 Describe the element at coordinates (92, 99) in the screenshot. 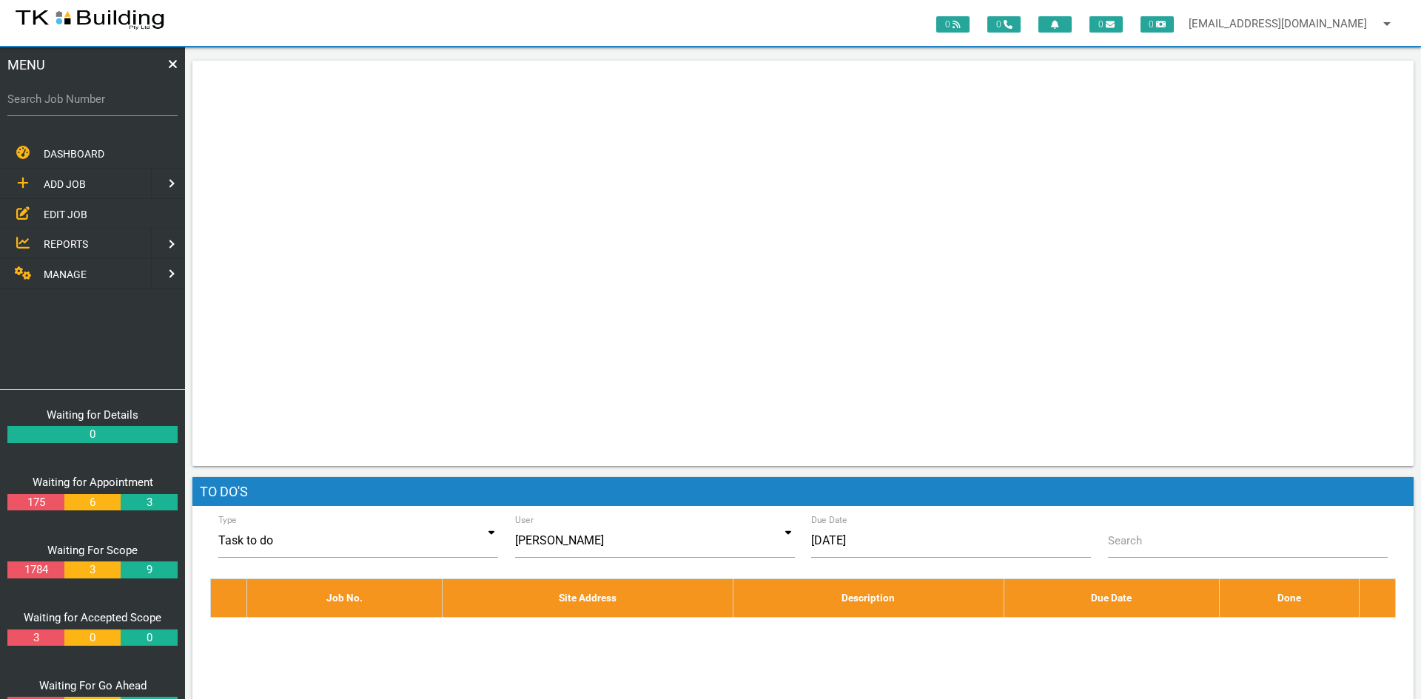

I see `label: Search Job Number` at that location.